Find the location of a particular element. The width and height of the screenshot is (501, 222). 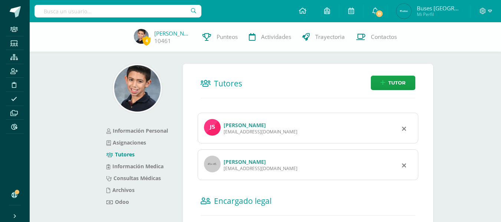

a: Consultas Médicas is located at coordinates (134, 178).